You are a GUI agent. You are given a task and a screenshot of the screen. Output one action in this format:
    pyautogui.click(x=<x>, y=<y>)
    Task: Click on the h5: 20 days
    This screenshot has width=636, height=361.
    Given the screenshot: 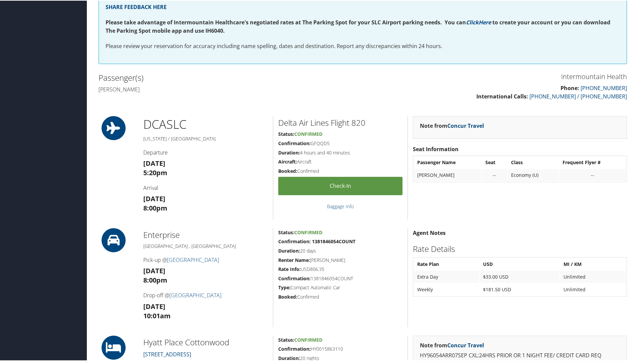 What is the action you would take?
    pyautogui.click(x=340, y=250)
    